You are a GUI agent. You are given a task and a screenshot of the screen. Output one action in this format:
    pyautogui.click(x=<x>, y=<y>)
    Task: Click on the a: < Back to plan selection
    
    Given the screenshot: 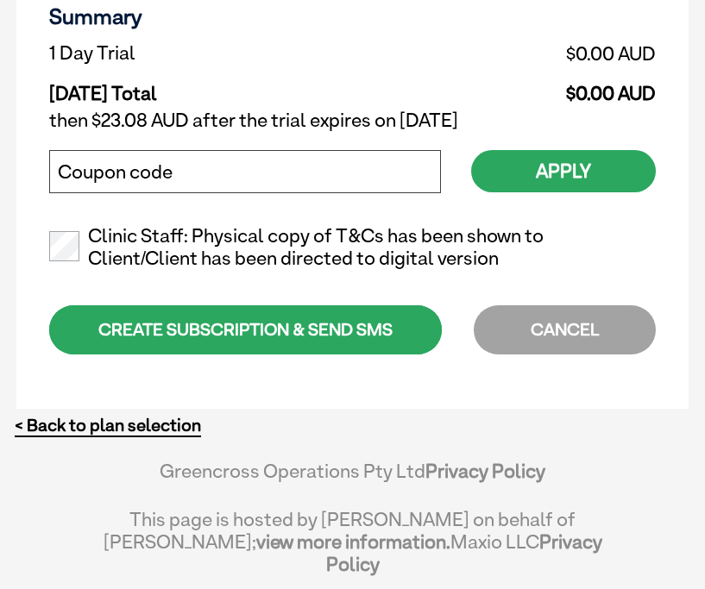 What is the action you would take?
    pyautogui.click(x=108, y=425)
    